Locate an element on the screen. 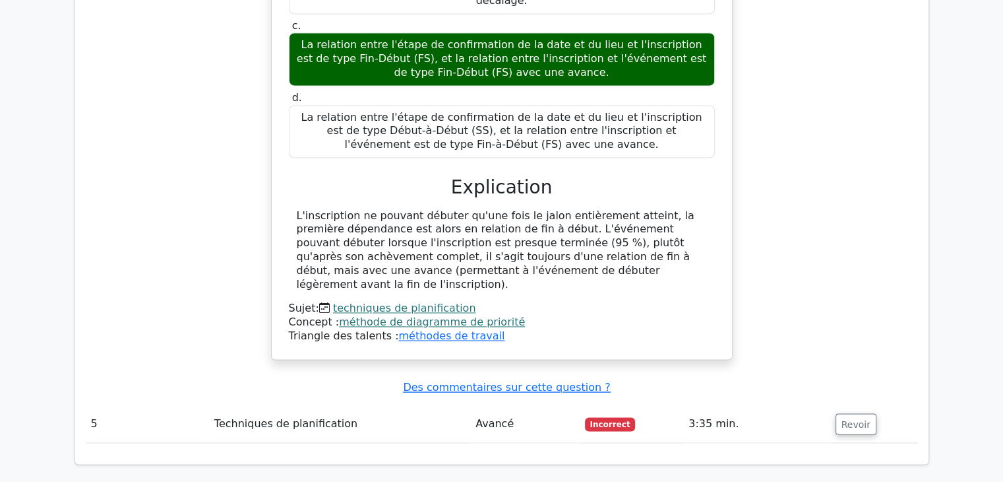 This screenshot has width=1003, height=482. font: La relation entre l'étape de confirmation de la date et du lieu et l'inscription est de type Fin-... is located at coordinates (501, 58).